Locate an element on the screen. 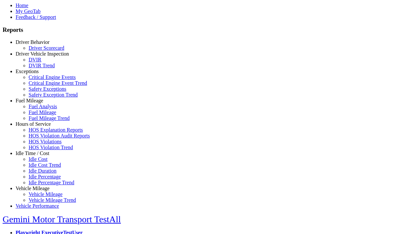 This screenshot has height=234, width=416. a: Critical Engine Event Trend is located at coordinates (58, 83).